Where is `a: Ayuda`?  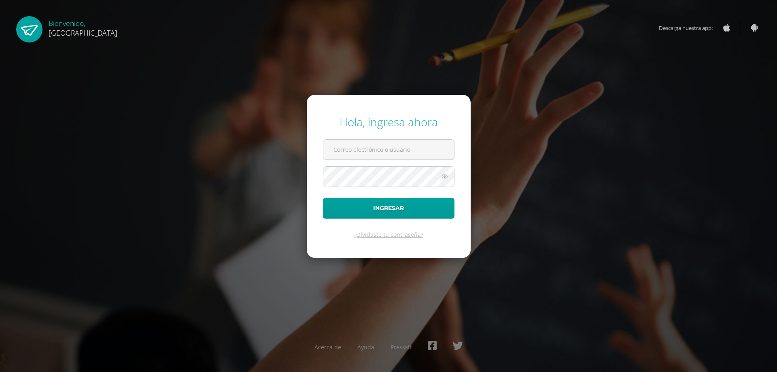
a: Ayuda is located at coordinates (366, 347).